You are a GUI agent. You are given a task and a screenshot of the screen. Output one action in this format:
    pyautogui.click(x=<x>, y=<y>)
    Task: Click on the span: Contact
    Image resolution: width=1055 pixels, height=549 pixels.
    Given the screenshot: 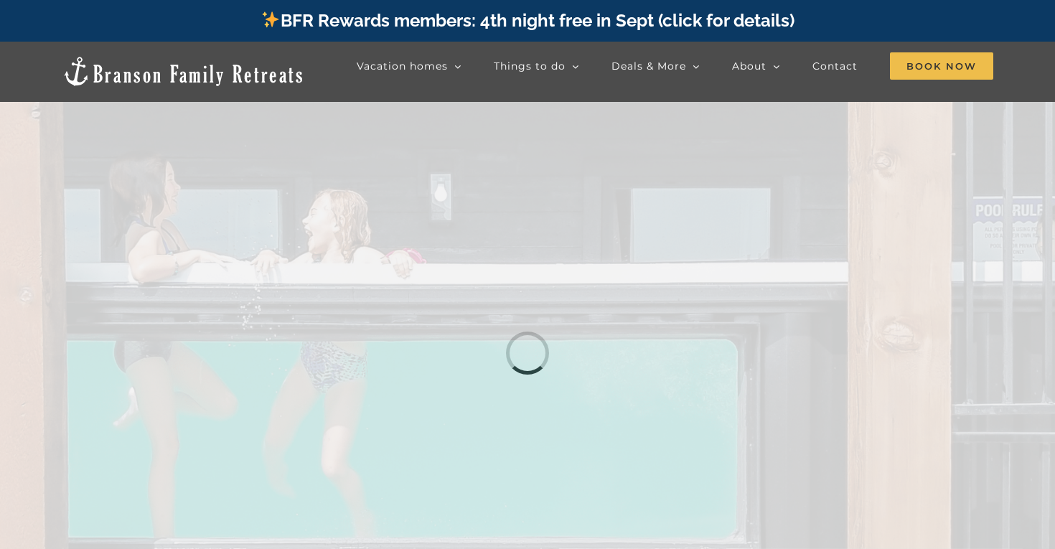 What is the action you would take?
    pyautogui.click(x=835, y=66)
    